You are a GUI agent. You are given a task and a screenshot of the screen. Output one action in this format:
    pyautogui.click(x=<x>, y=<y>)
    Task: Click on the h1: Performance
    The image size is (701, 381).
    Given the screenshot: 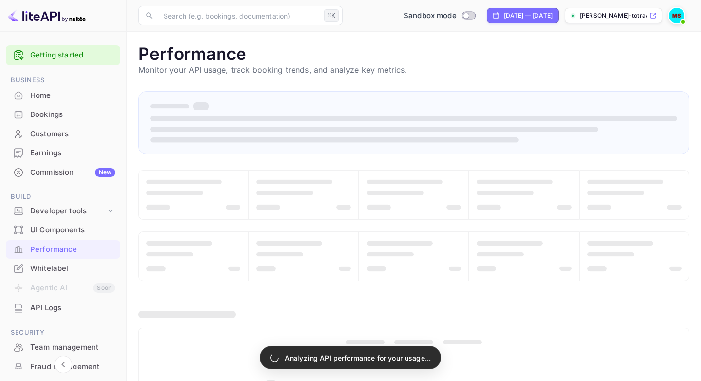 What is the action you would take?
    pyautogui.click(x=414, y=54)
    